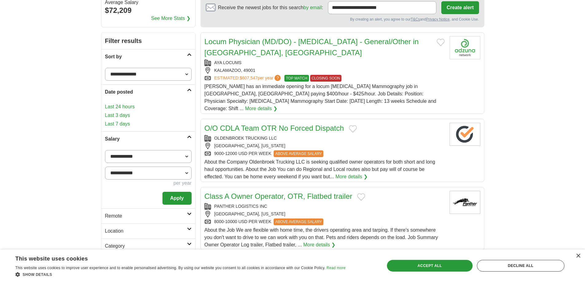 Image resolution: width=585 pixels, height=282 pixels. What do you see at coordinates (578, 256) in the screenshot?
I see `div: Close` at bounding box center [578, 256].